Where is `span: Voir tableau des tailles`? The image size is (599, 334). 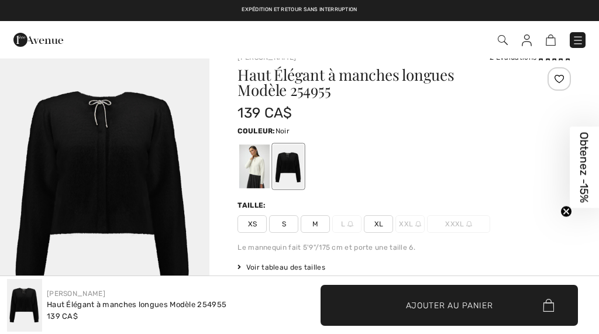 span: Voir tableau des tailles is located at coordinates (281, 267).